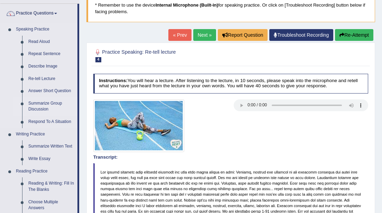 This screenshot has width=382, height=213. I want to click on a: Summarize Group Discussion, so click(51, 106).